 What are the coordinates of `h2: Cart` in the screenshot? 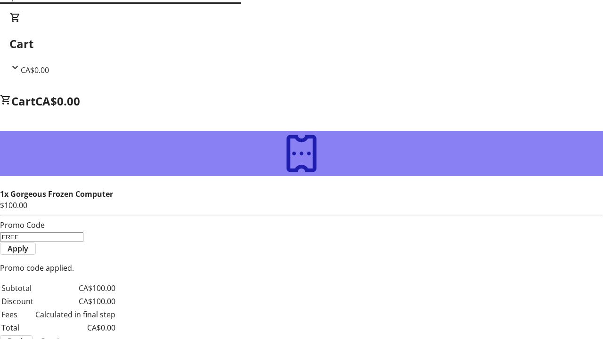 It's located at (301, 44).